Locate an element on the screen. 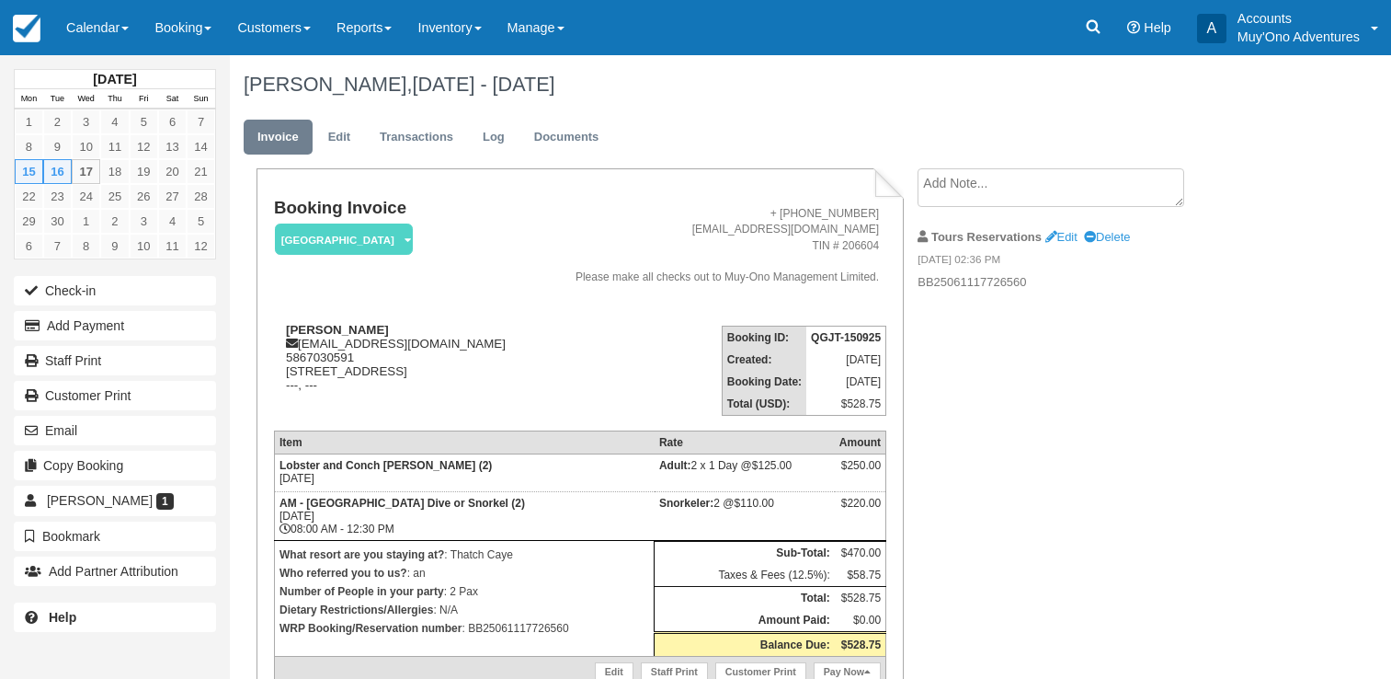 This screenshot has width=1391, height=679. th: Wed is located at coordinates (86, 99).